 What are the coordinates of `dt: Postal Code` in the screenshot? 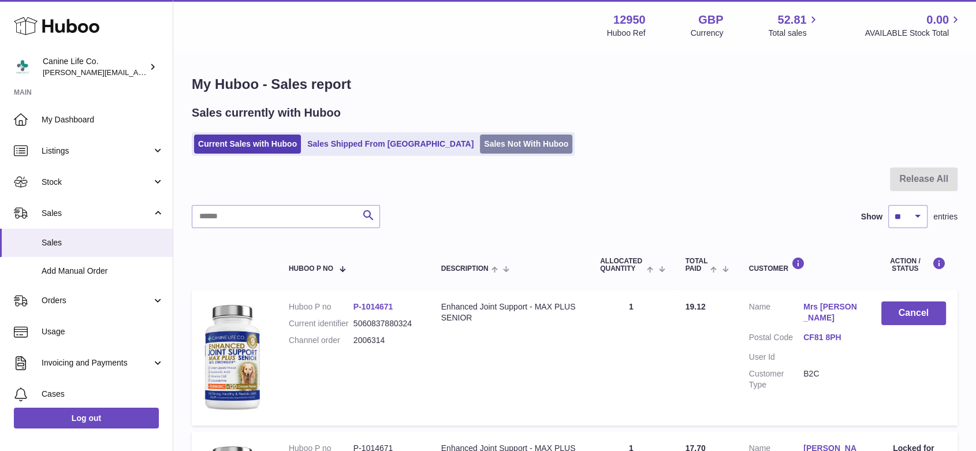 It's located at (776, 339).